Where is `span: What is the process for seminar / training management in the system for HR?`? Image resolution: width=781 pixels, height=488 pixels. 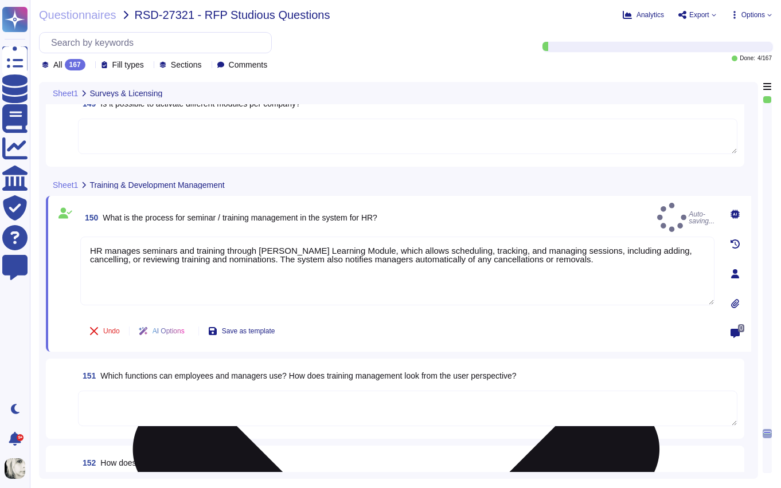
span: What is the process for seminar / training management in the system for HR? is located at coordinates (240, 218).